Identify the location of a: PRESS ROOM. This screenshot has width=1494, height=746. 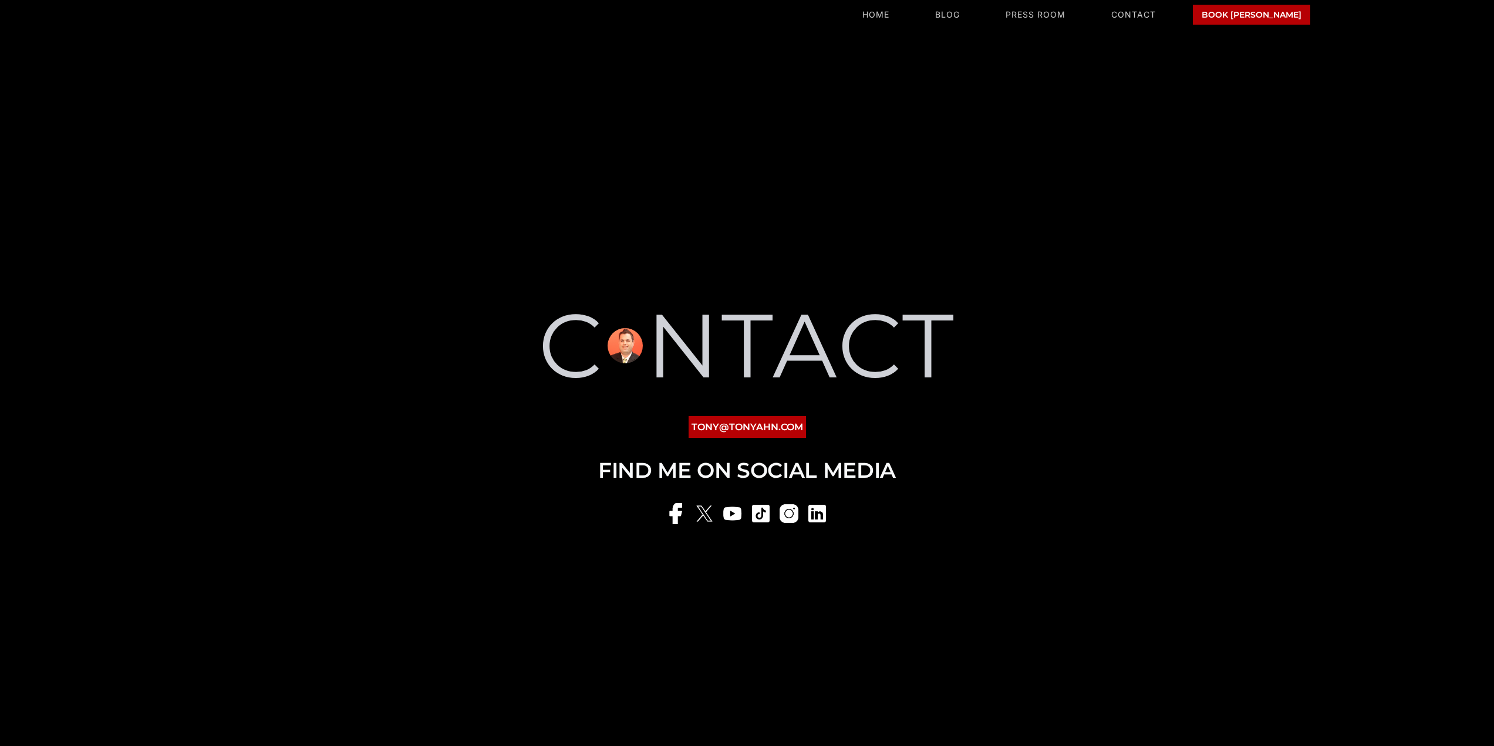
(1035, 15).